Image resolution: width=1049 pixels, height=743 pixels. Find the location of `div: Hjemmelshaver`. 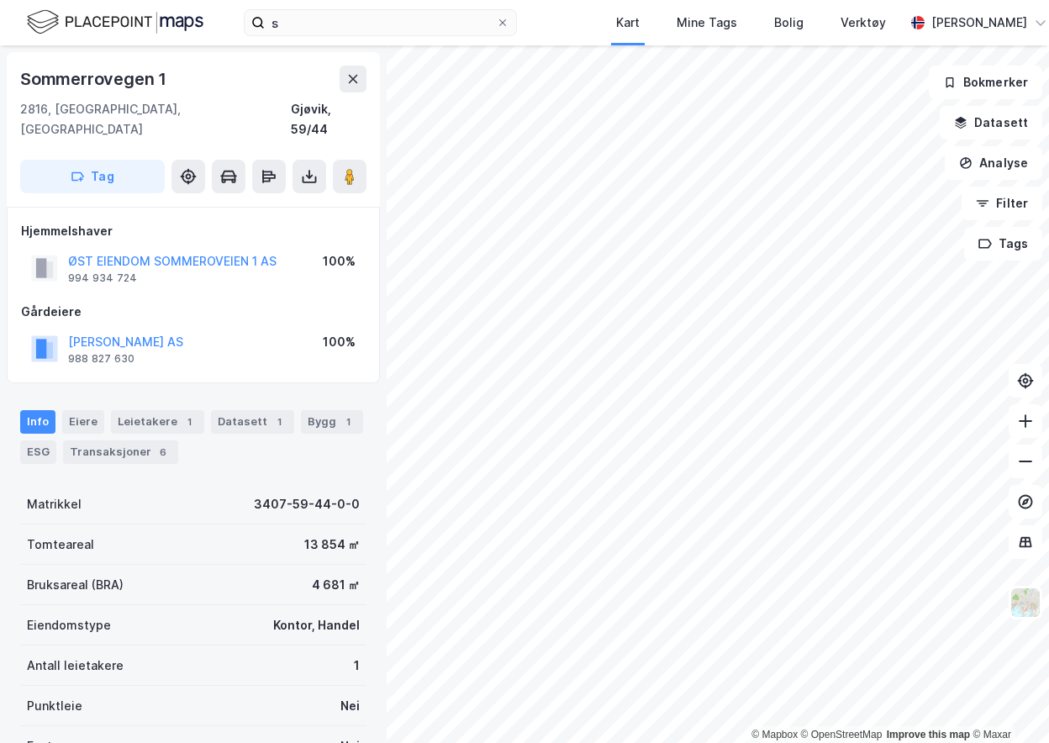

div: Hjemmelshaver is located at coordinates (193, 231).